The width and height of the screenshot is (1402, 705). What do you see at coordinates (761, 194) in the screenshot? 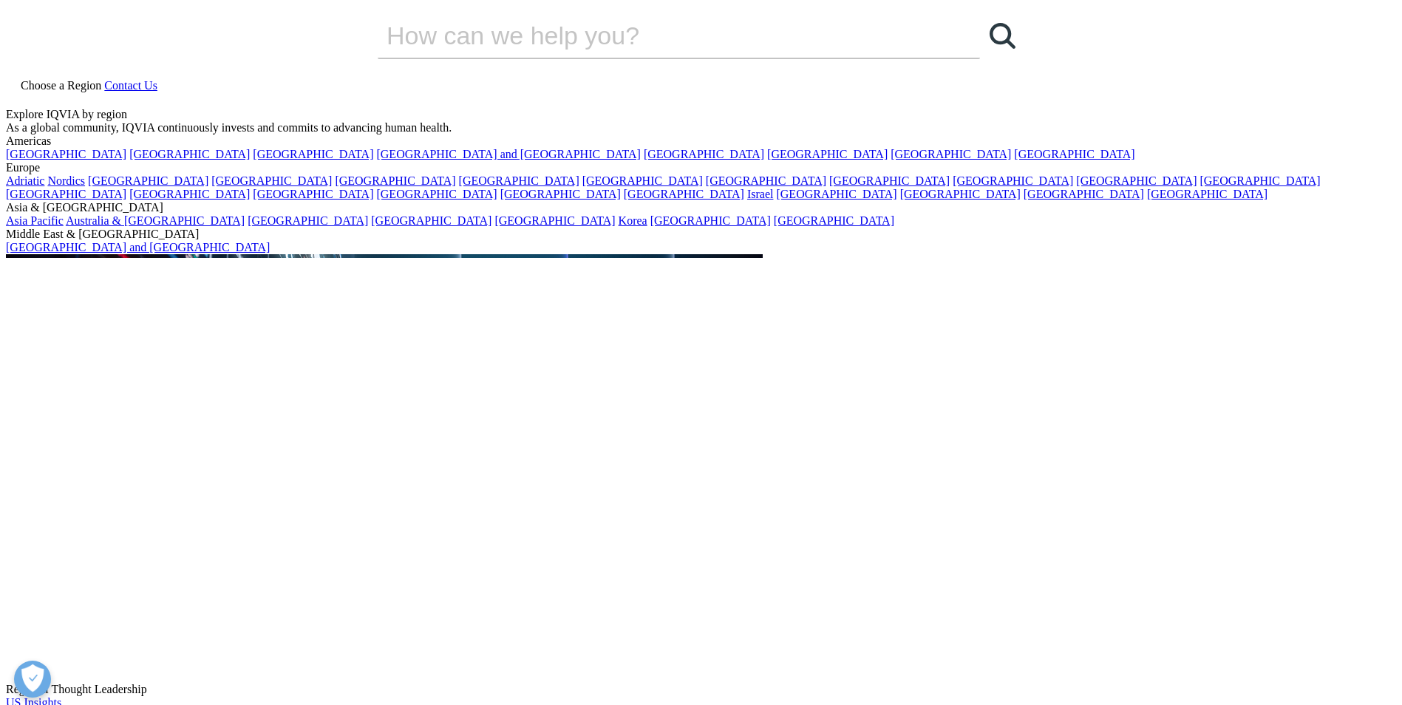
I see `a: Israel` at bounding box center [761, 194].